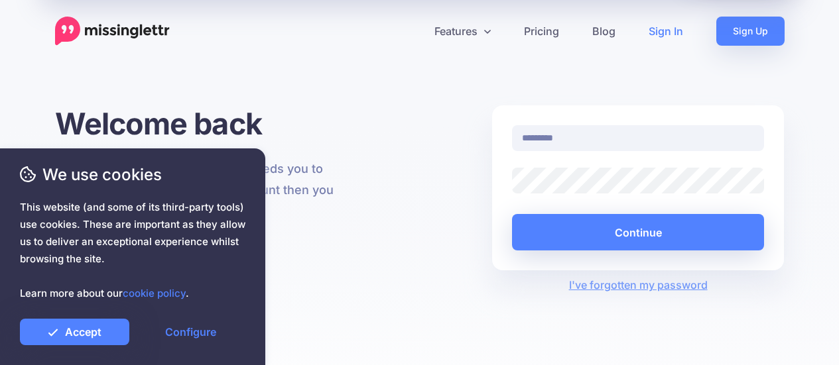 This screenshot has height=365, width=839. I want to click on a: Sign Up, so click(750, 31).